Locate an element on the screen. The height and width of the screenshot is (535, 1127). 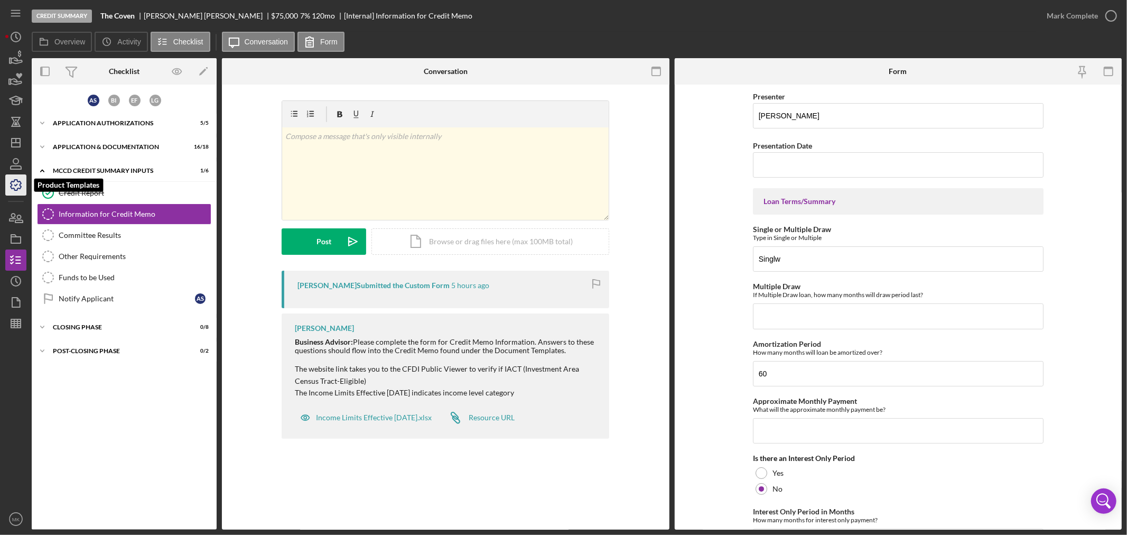
div: How many months will loan be amortized over? is located at coordinates (898, 352).